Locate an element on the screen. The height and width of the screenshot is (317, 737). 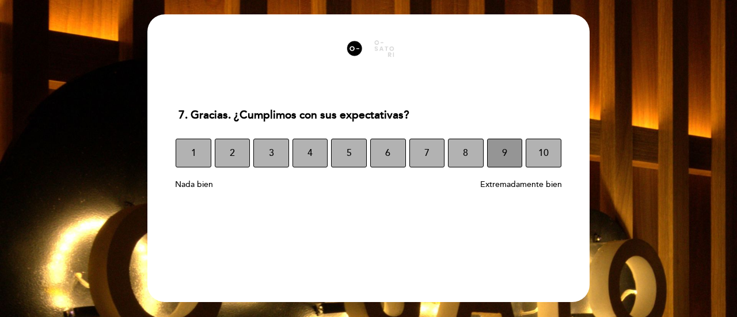
button: 3 is located at coordinates (271, 153).